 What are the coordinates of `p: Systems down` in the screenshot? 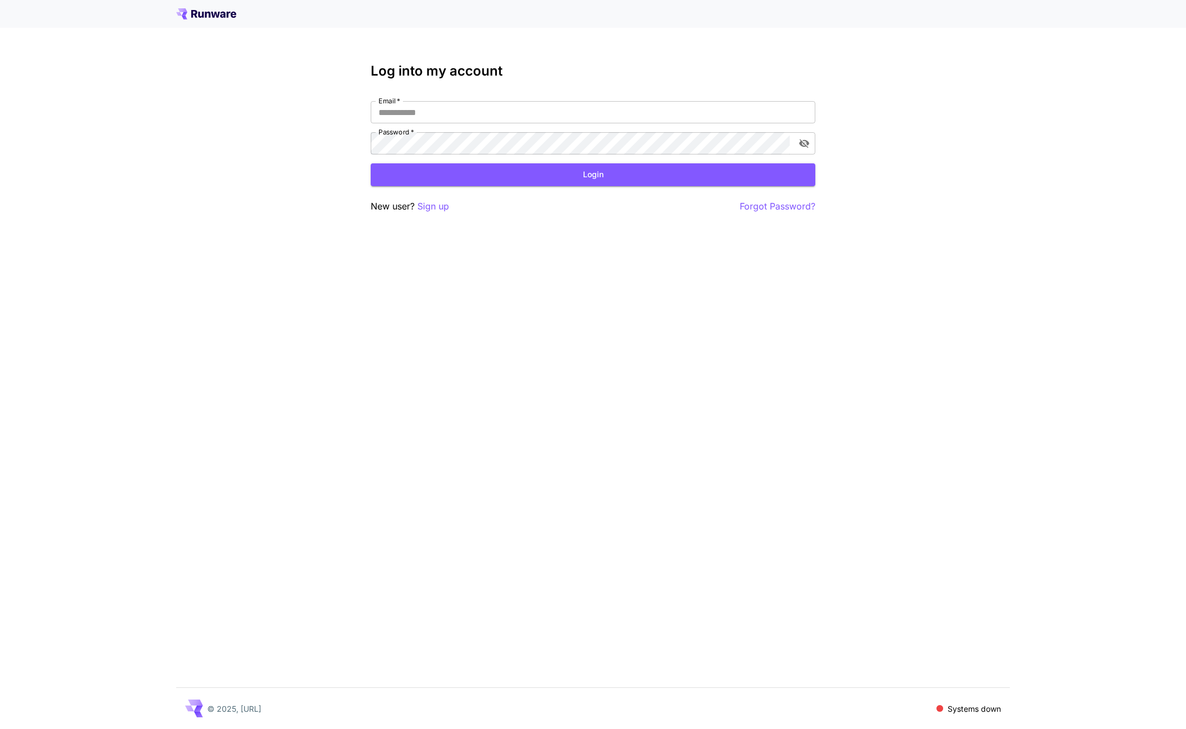 It's located at (974, 709).